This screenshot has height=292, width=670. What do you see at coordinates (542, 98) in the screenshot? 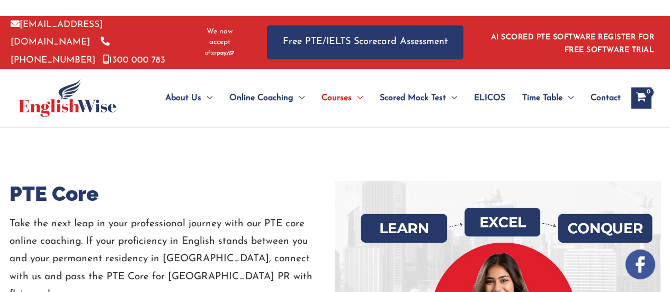
I see `span: Time Table` at bounding box center [542, 98].